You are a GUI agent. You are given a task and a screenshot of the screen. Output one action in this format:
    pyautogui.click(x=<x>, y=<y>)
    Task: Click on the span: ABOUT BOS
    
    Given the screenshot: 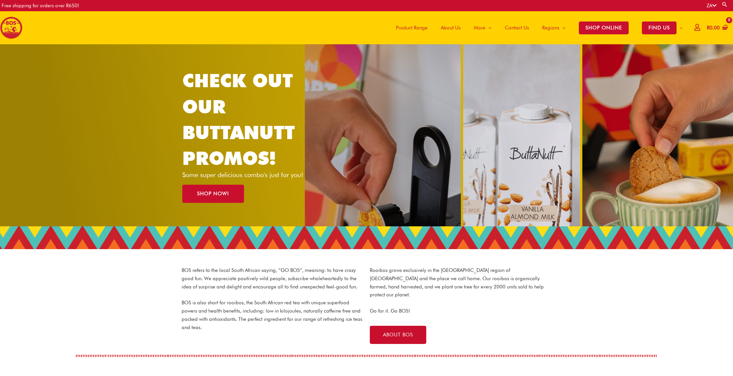 What is the action you would take?
    pyautogui.click(x=398, y=334)
    